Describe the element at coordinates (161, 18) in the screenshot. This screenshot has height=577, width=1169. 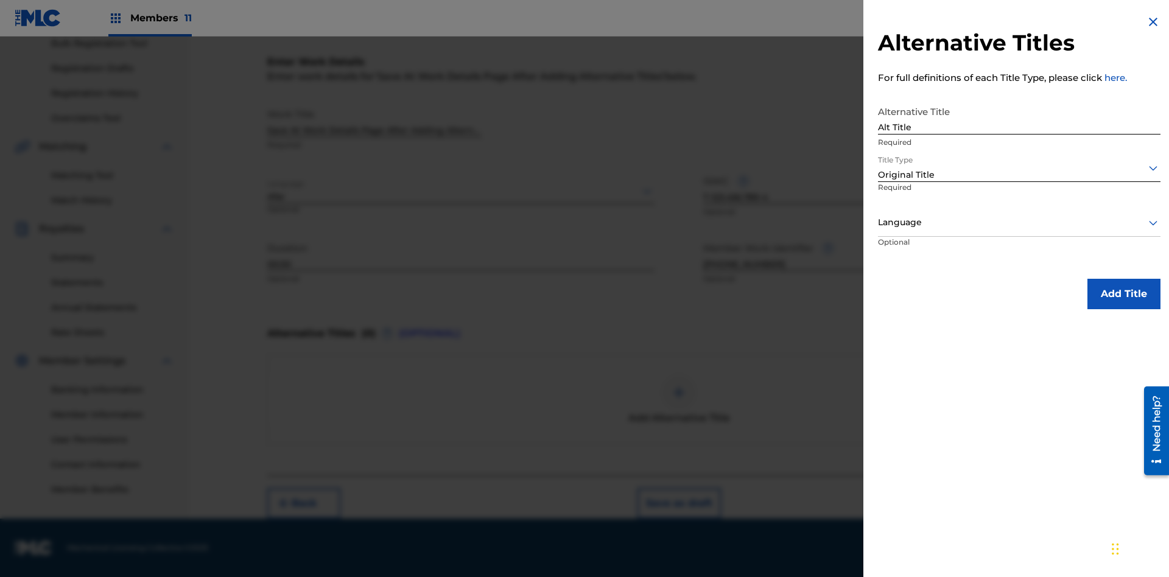
I see `span: Members` at that location.